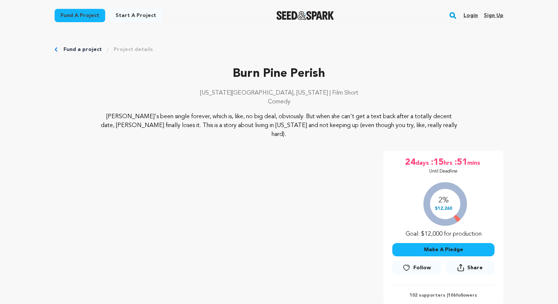 Image resolution: width=558 pixels, height=304 pixels. I want to click on p: Comedy, so click(279, 102).